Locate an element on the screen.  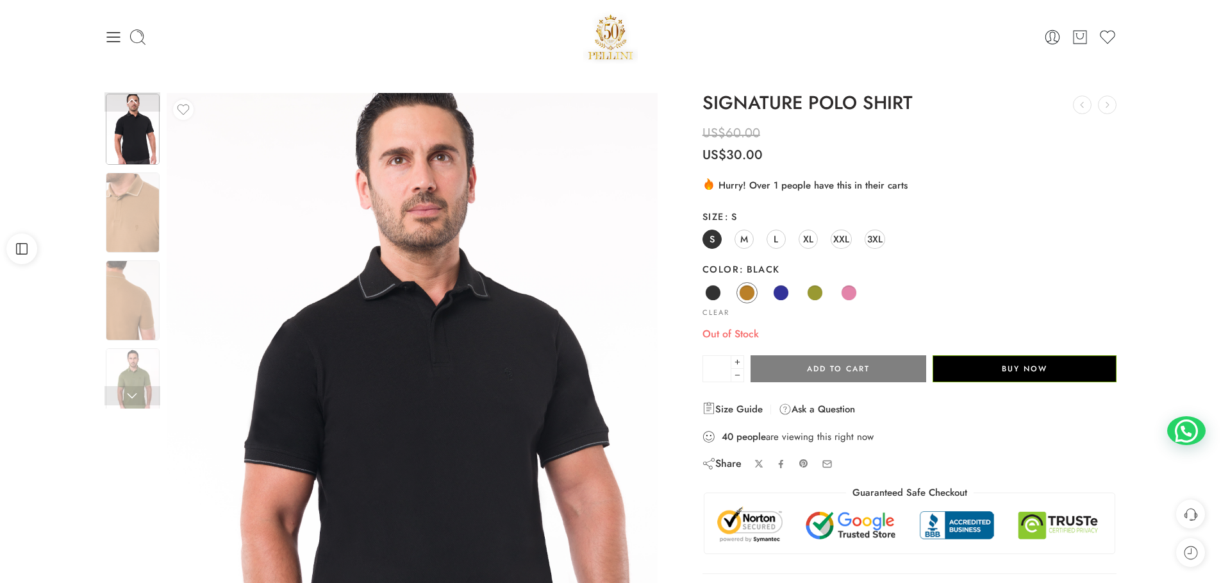
div: are viewing this right now is located at coordinates (909, 436).